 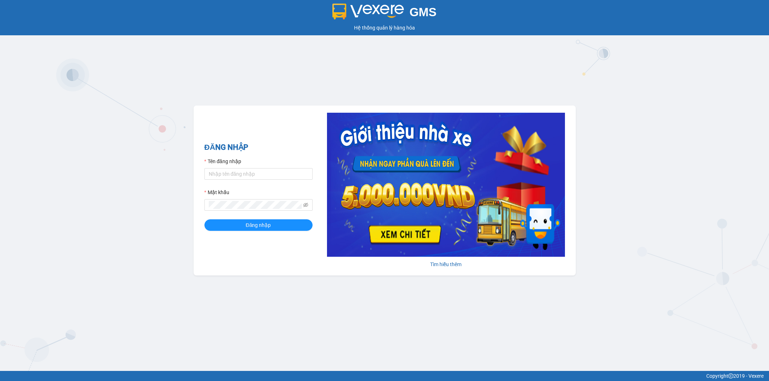 I want to click on a: GMS, so click(x=384, y=14).